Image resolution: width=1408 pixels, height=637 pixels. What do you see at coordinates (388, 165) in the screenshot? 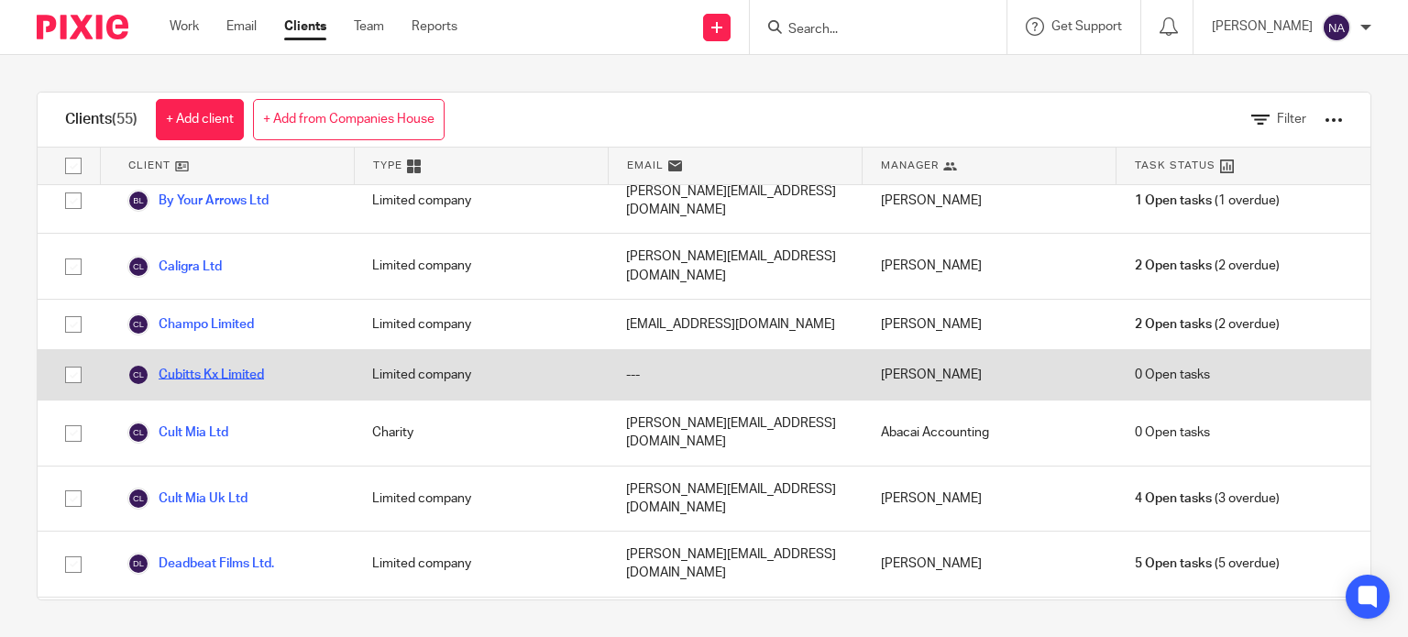
I see `span: Type` at bounding box center [388, 165].